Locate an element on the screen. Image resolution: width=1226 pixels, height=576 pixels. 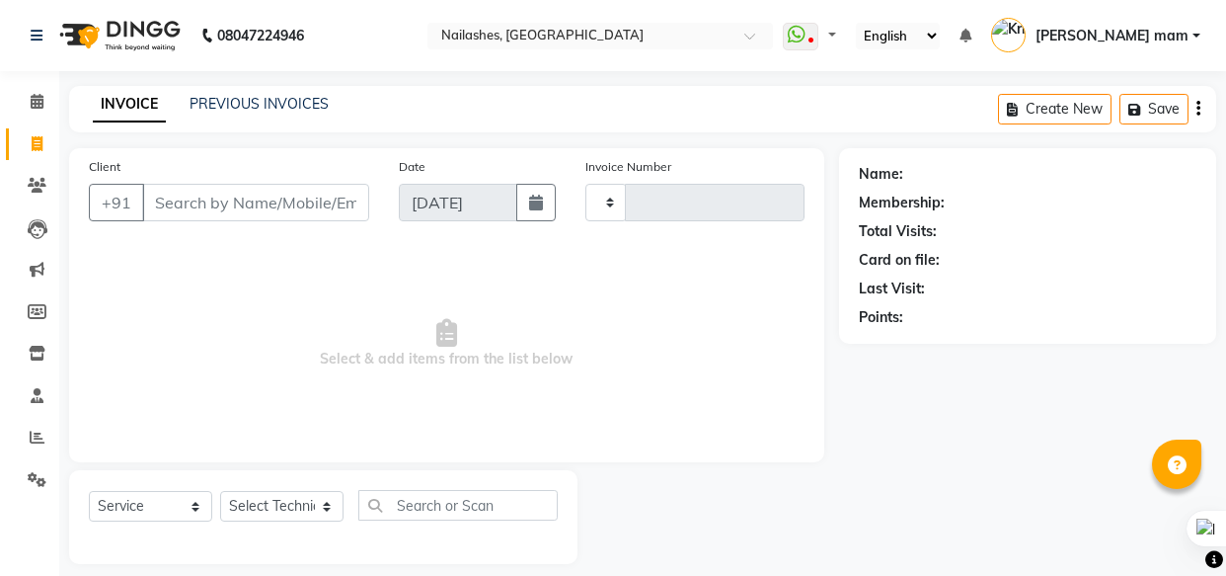
div: Total Visits: is located at coordinates (897, 231).